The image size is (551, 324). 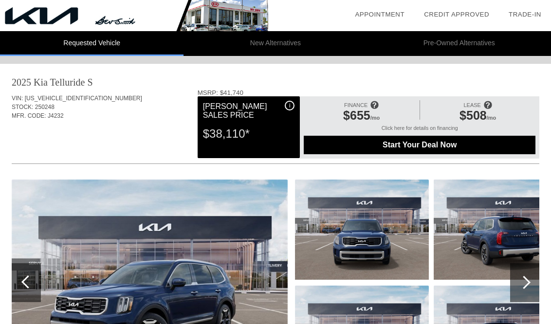 I want to click on span: FINANCE, so click(x=356, y=105).